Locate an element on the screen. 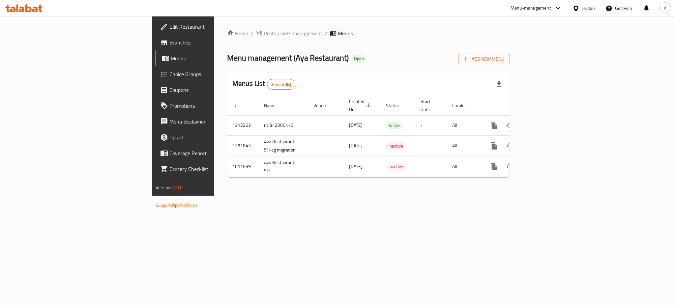  span: Open is located at coordinates (359, 58).